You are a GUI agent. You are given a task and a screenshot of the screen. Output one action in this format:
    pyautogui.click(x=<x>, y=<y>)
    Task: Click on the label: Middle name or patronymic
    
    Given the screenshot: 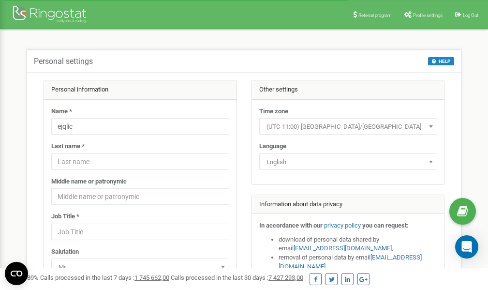 What is the action you would take?
    pyautogui.click(x=89, y=181)
    